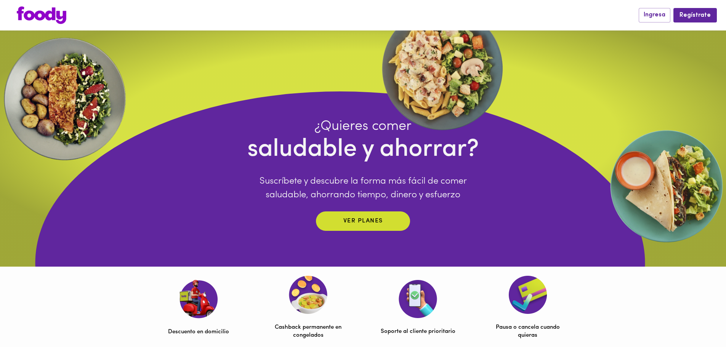  Describe the element at coordinates (418, 332) in the screenshot. I see `p: Soporte al cliente prioritario` at that location.